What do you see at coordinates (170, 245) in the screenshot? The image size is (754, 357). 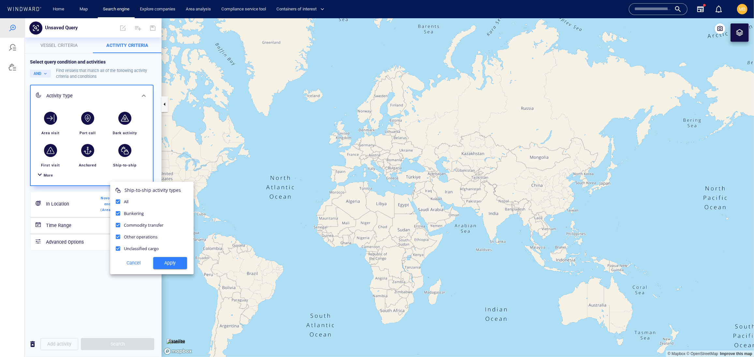 I see `span: Apply` at bounding box center [170, 245].